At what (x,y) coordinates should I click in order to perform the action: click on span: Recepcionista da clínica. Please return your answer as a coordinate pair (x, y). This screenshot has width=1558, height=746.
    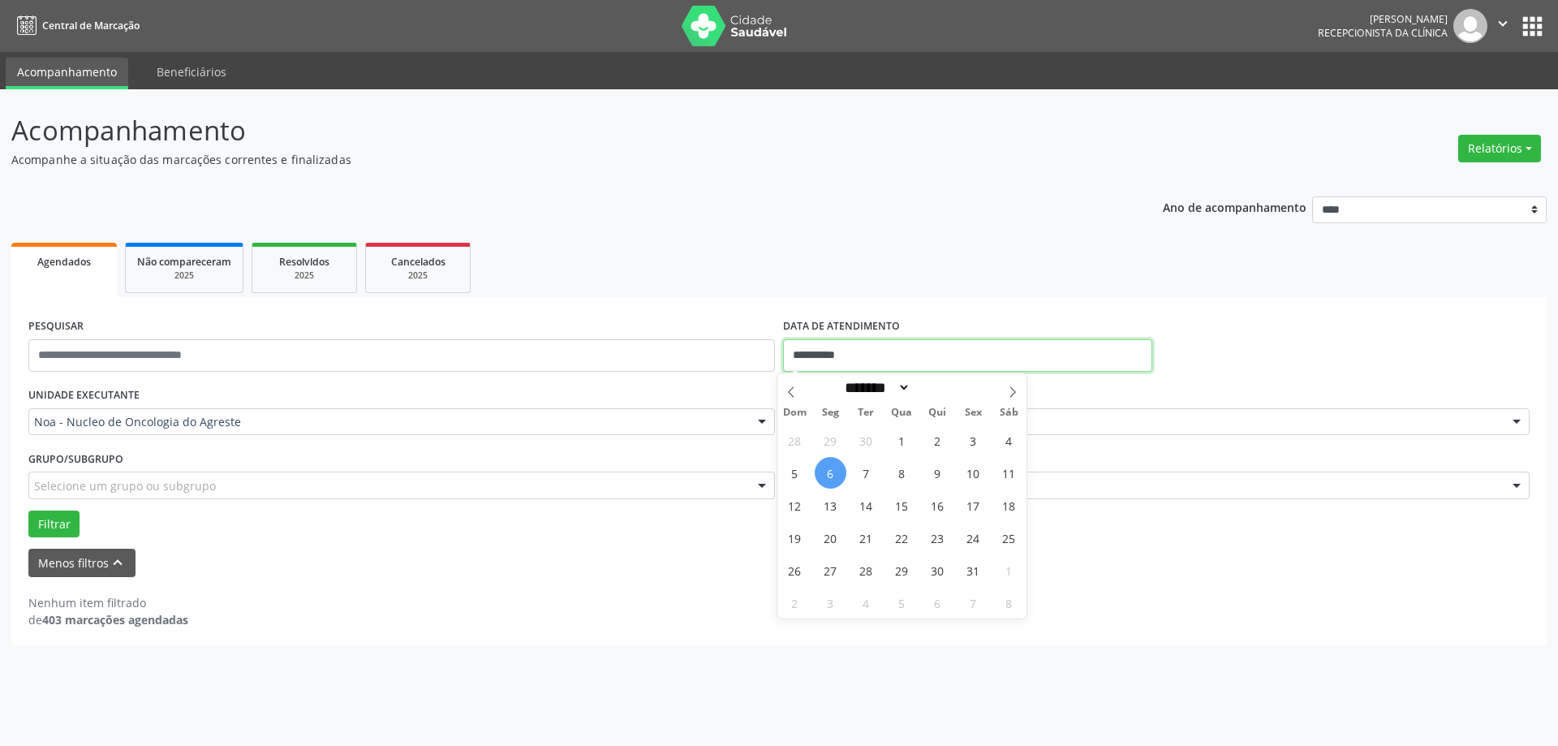
    Looking at the image, I should click on (1383, 32).